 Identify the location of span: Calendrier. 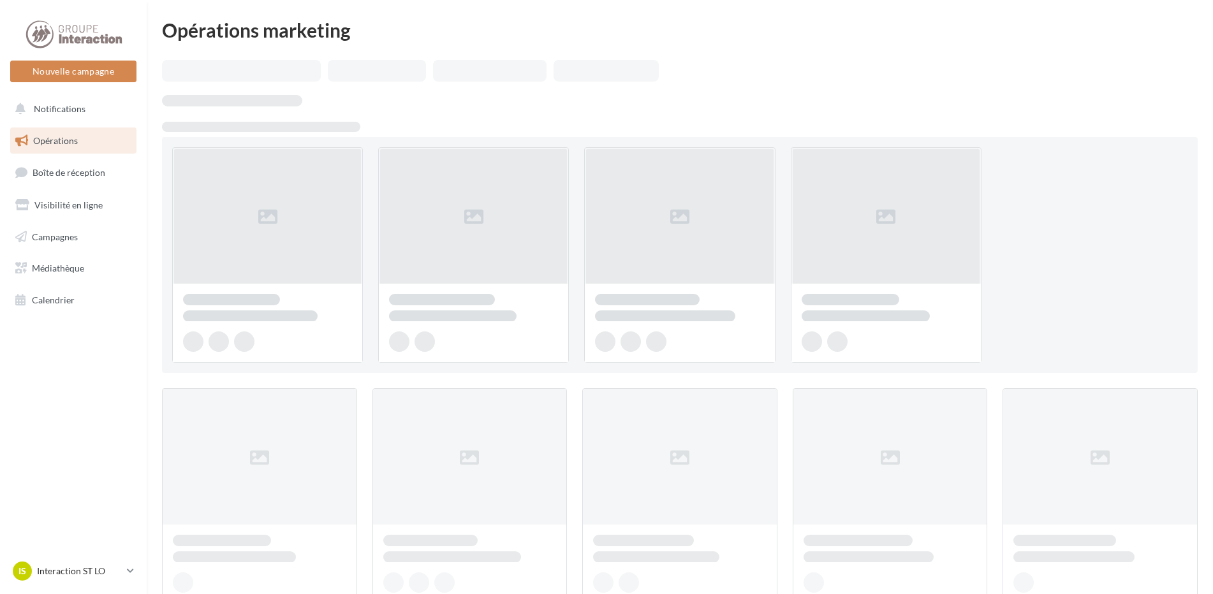
(53, 300).